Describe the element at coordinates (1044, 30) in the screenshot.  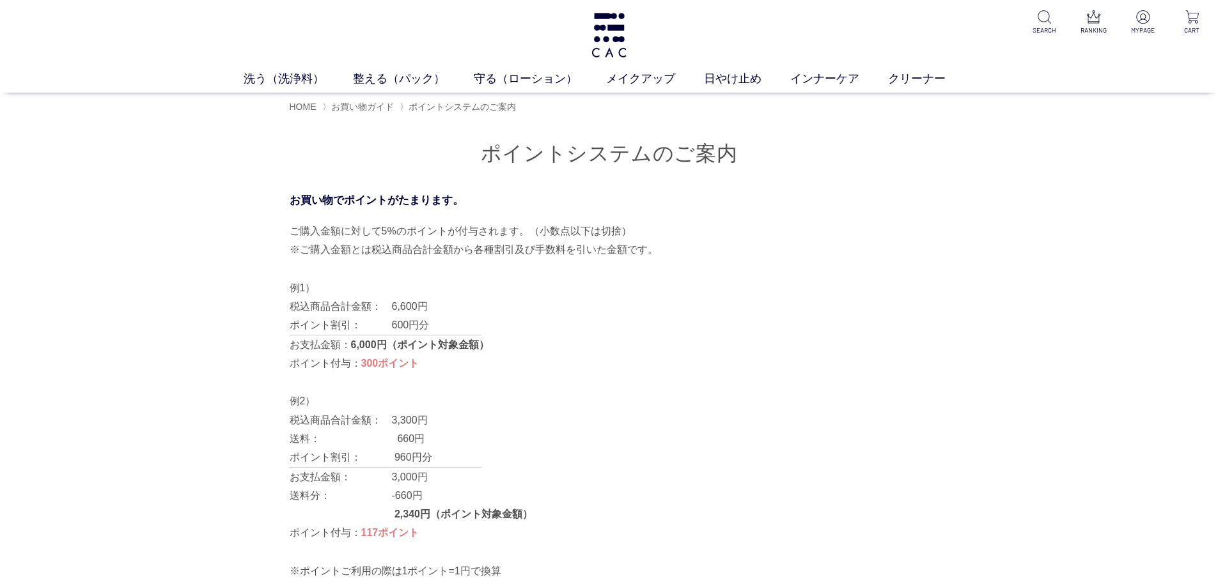
I see `p: SEARCH` at that location.